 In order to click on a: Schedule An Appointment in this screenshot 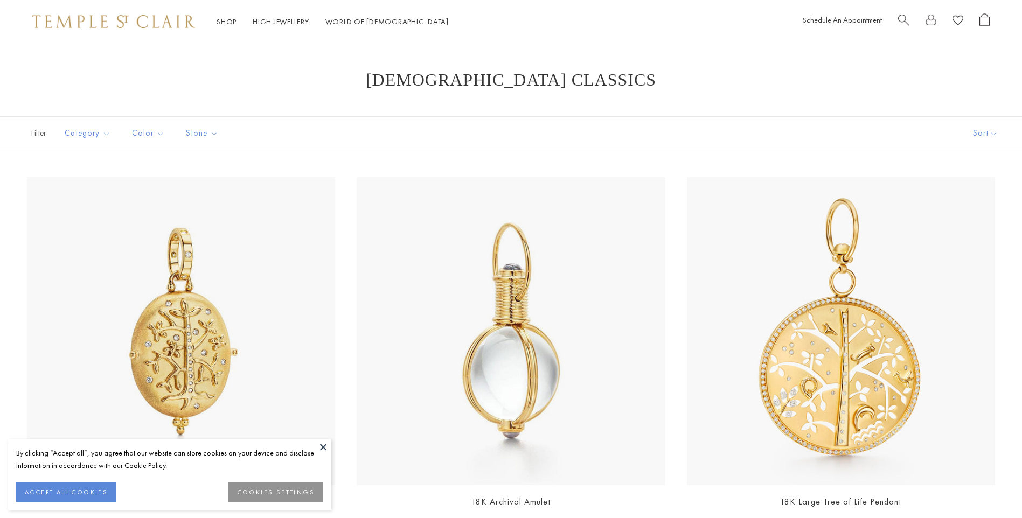, I will do `click(842, 20)`.